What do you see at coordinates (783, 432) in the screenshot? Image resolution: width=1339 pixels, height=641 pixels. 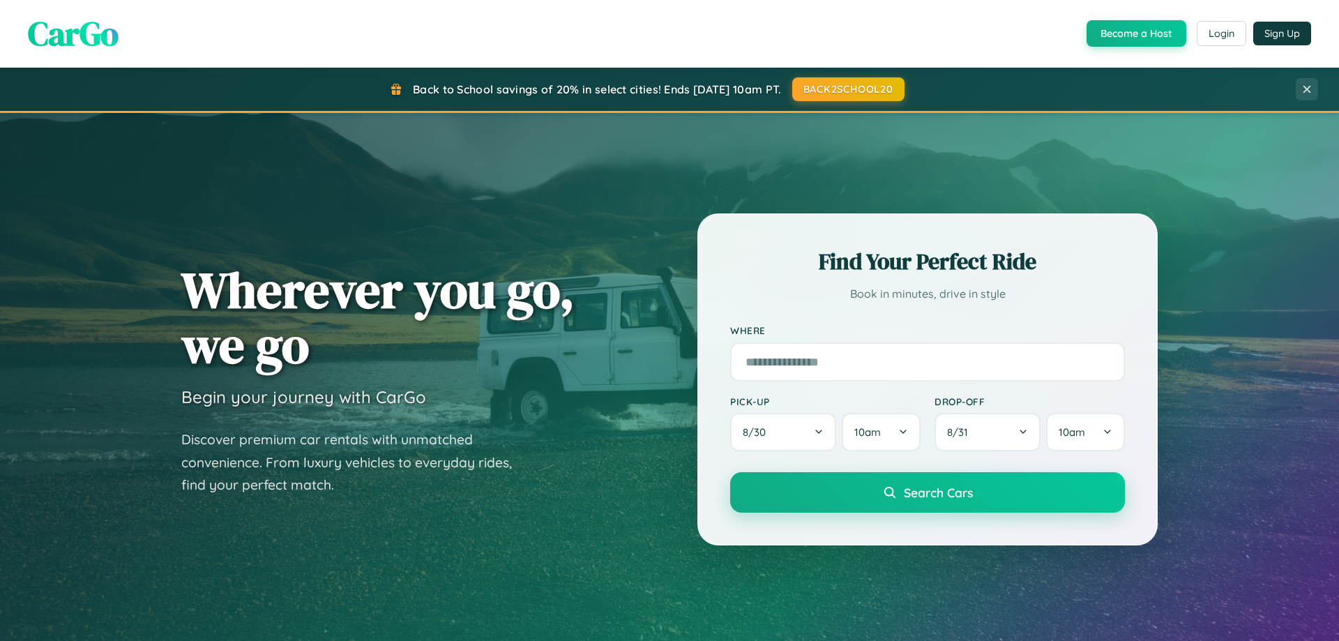 I see `button: 8/30` at bounding box center [783, 432].